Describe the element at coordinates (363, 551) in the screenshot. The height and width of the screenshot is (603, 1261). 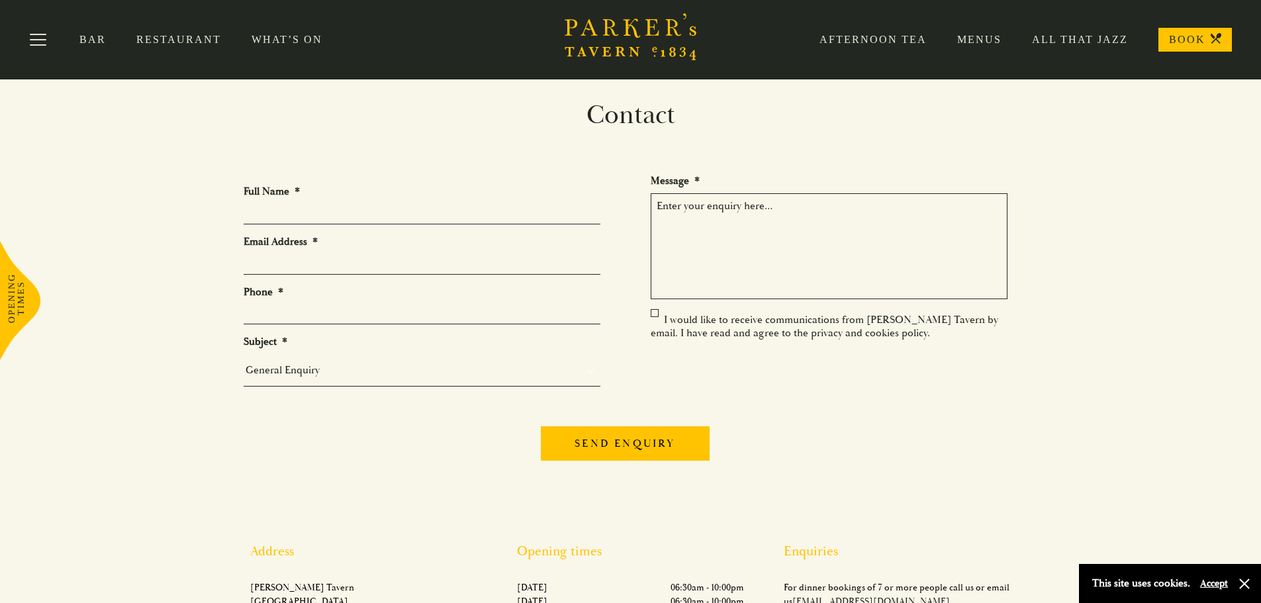
I see `h2: Address` at that location.